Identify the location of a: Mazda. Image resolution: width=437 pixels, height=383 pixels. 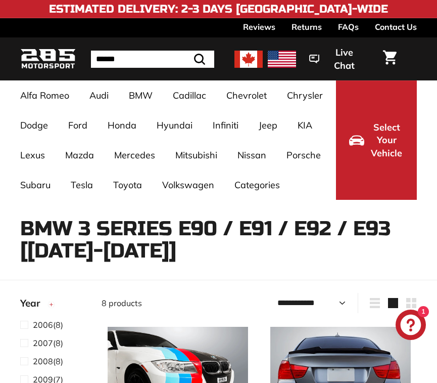
(79, 155).